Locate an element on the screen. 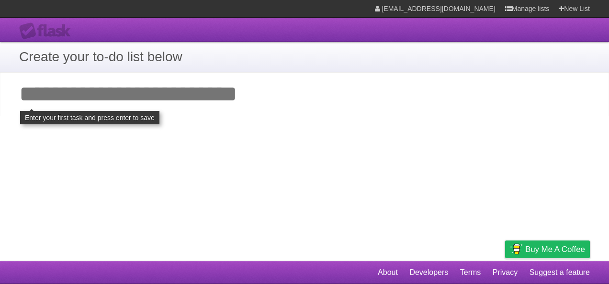 The width and height of the screenshot is (609, 284). a: Buy me a coffee is located at coordinates (547, 249).